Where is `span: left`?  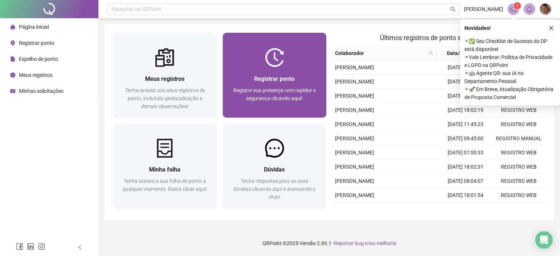 span: left is located at coordinates (80, 247).